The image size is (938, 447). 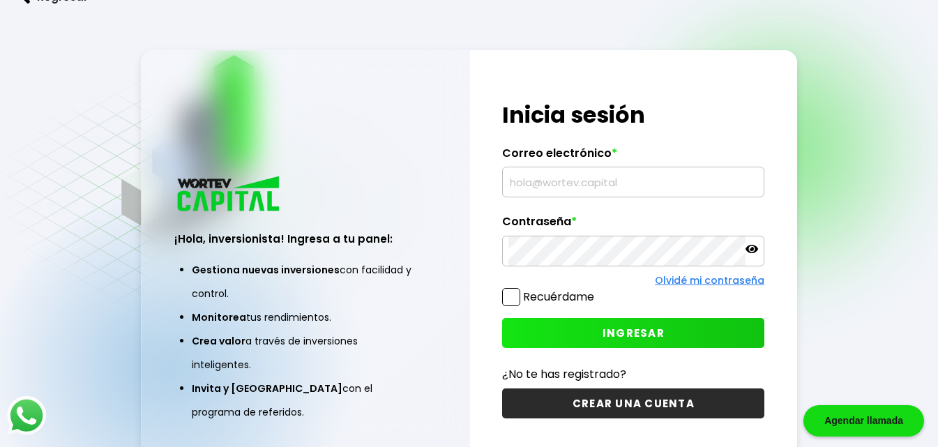 I want to click on span: Crea valor, so click(x=218, y=341).